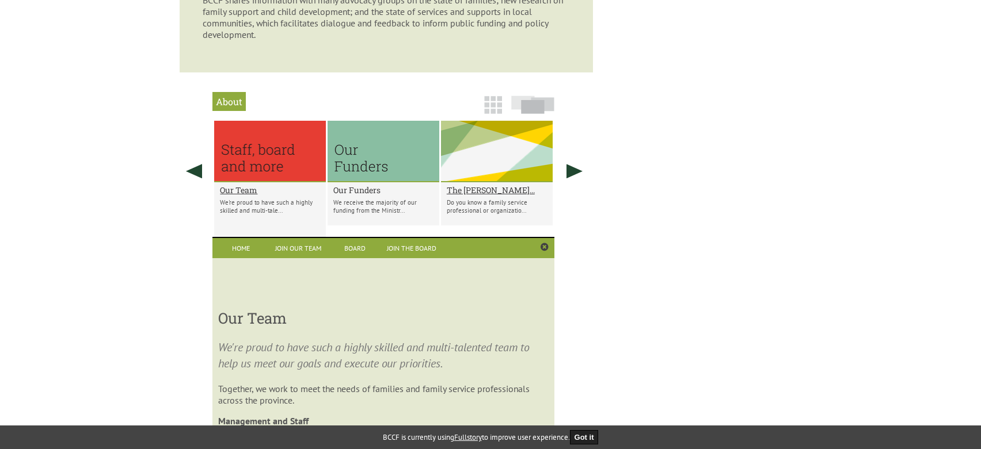 The width and height of the screenshot is (981, 449). Describe the element at coordinates (532, 105) in the screenshot. I see `img: slide-icon.png` at that location.